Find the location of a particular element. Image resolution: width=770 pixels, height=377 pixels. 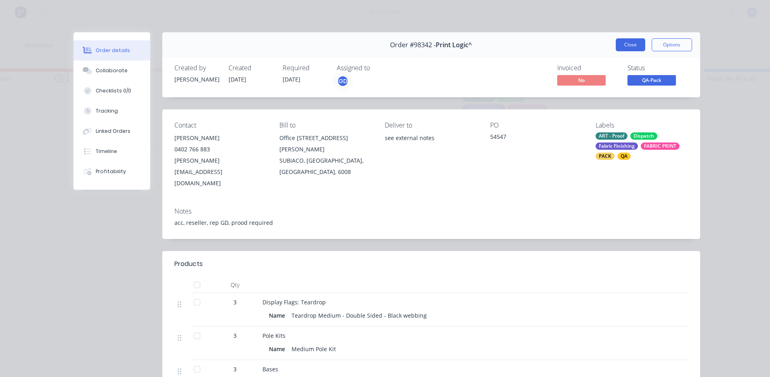

span: Print Logic^ is located at coordinates (454, 45).